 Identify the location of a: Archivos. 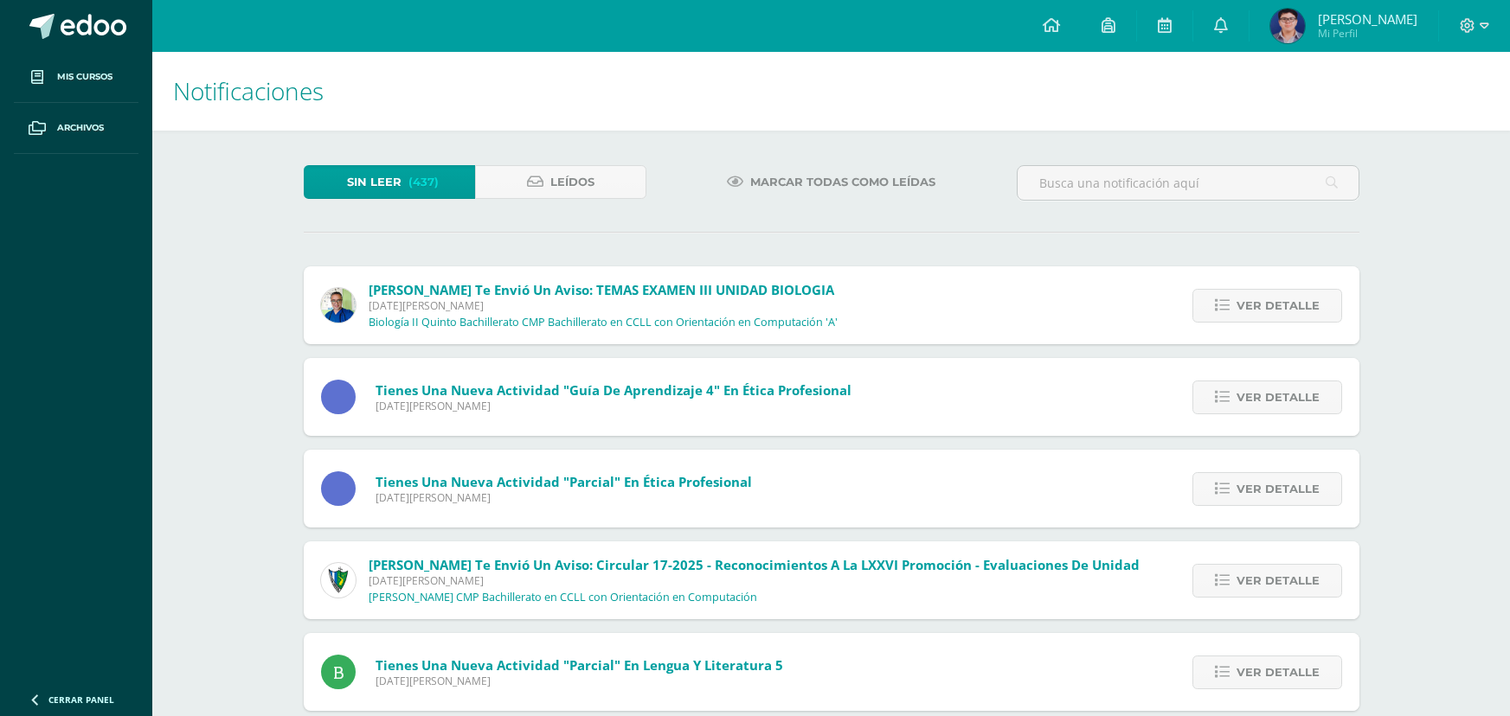
(76, 128).